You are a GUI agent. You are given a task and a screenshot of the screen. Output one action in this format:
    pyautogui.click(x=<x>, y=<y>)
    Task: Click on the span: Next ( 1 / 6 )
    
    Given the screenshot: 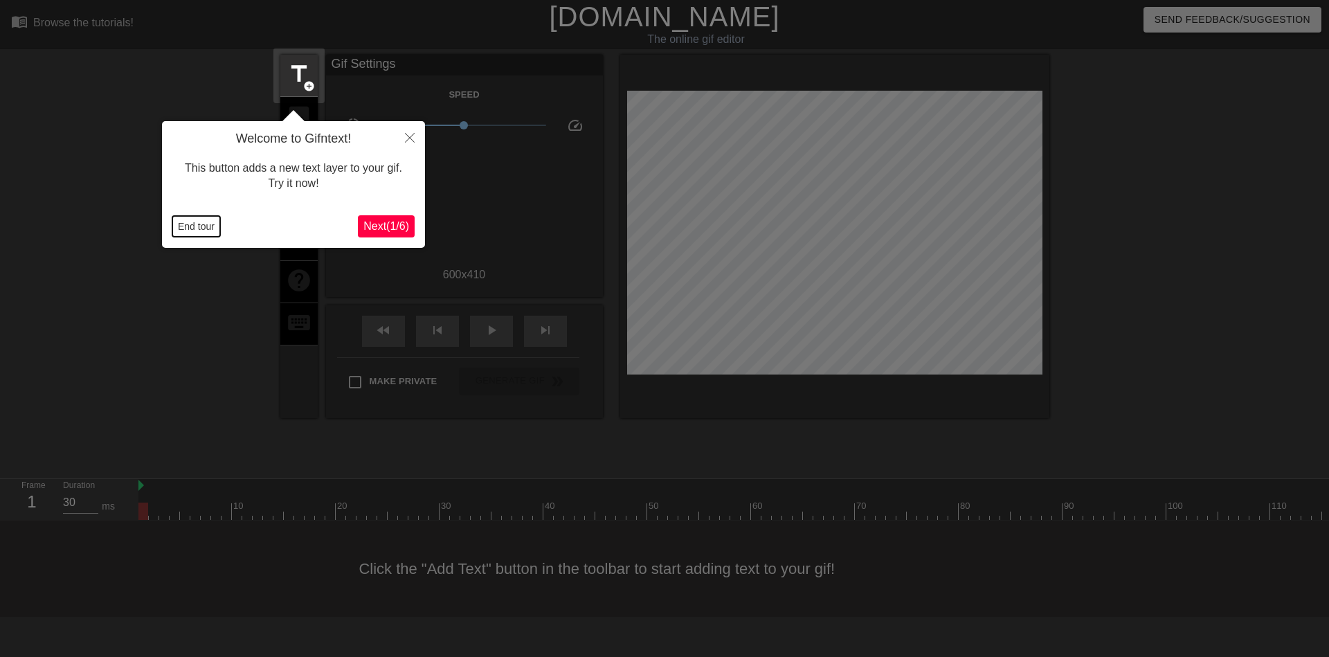 What is the action you would take?
    pyautogui.click(x=386, y=226)
    